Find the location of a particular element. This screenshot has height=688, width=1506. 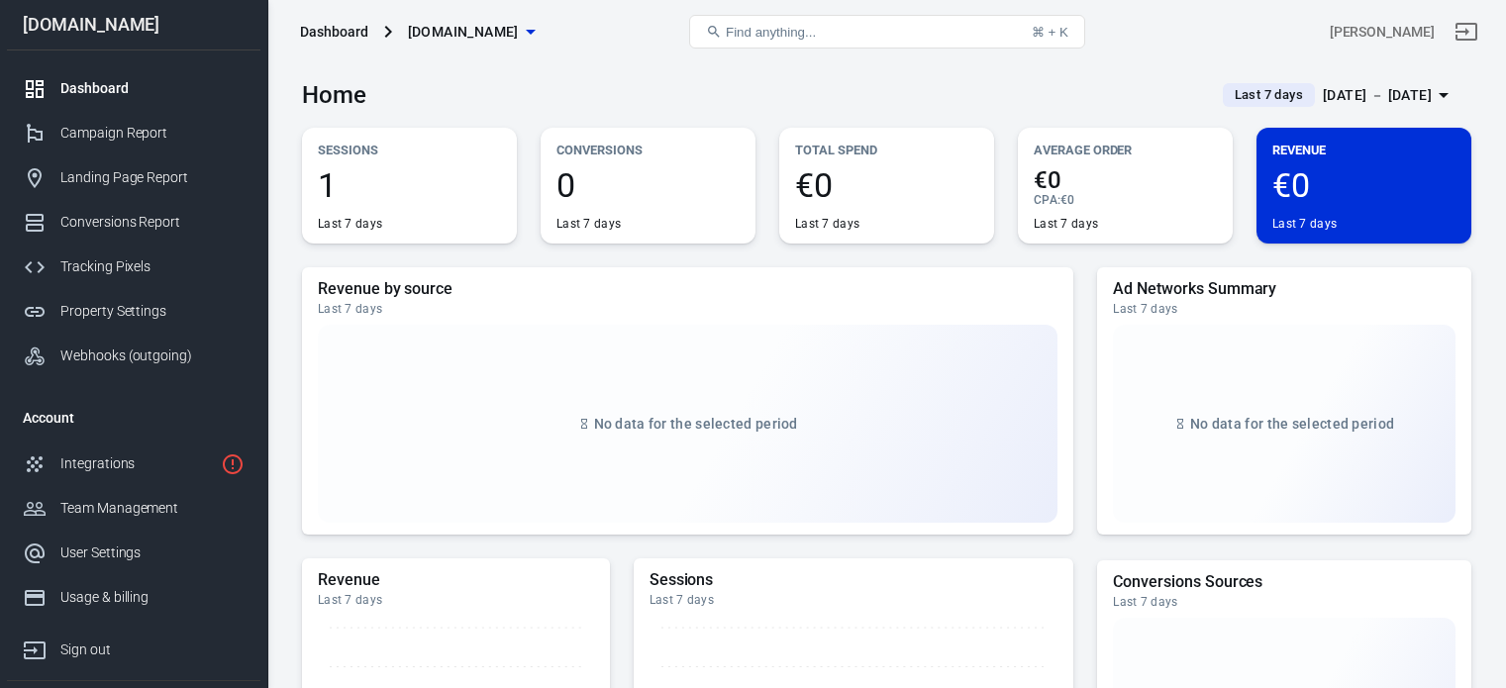

span: Last 7 days is located at coordinates (1269, 95).